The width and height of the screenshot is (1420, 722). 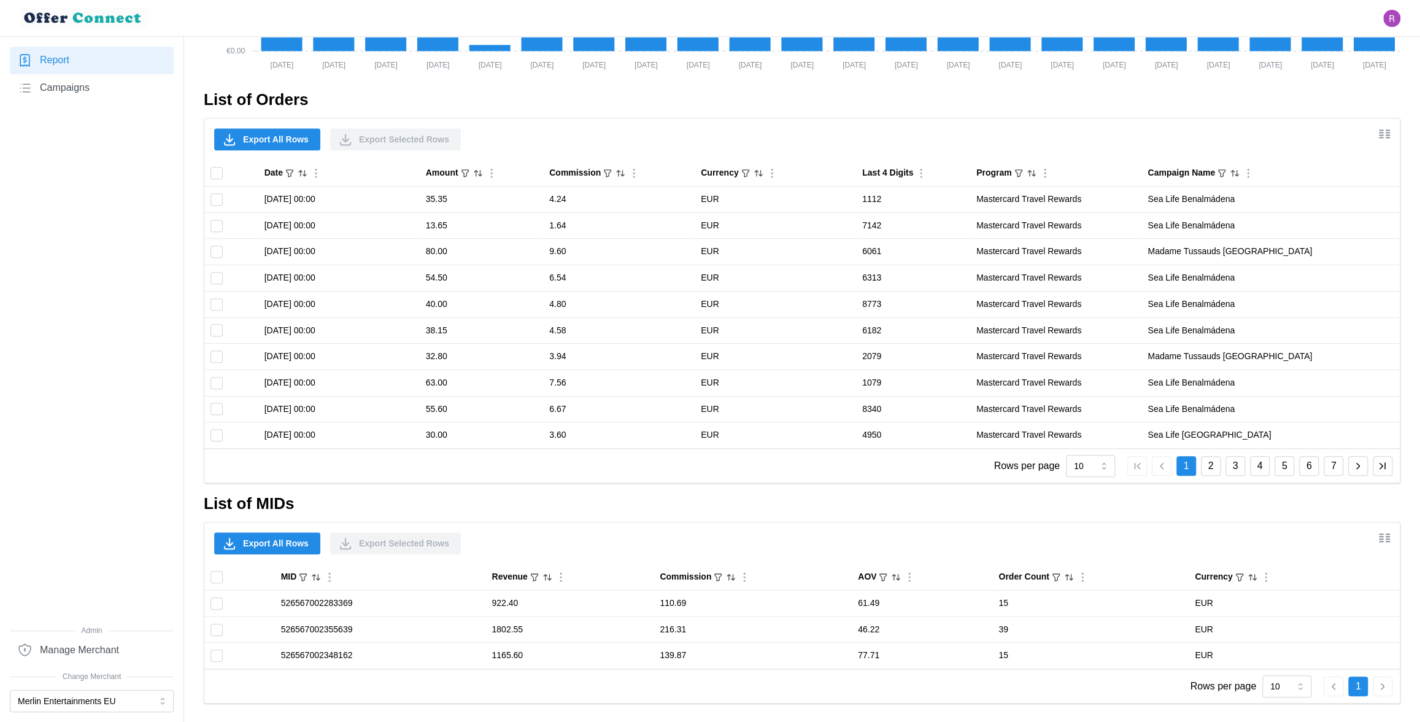 What do you see at coordinates (913, 435) in the screenshot?
I see `td: 4950` at bounding box center [913, 435].